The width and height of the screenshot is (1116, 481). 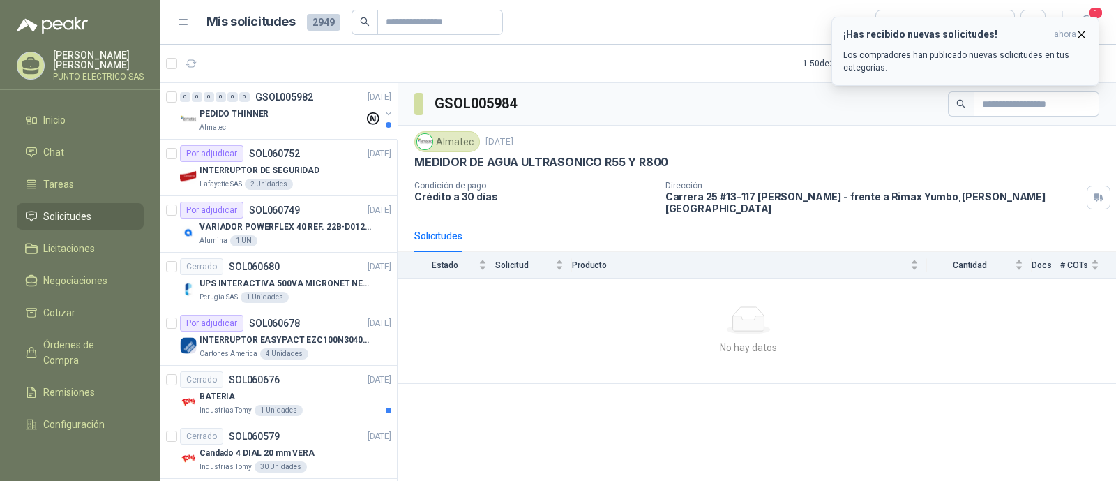 What do you see at coordinates (80, 152) in the screenshot?
I see `a: Chat` at bounding box center [80, 152].